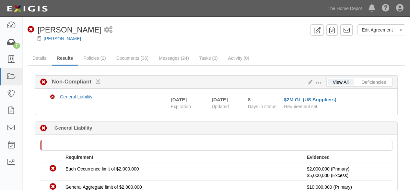 The image size is (410, 190). I want to click on i: Help Center - Complianz, so click(386, 8).